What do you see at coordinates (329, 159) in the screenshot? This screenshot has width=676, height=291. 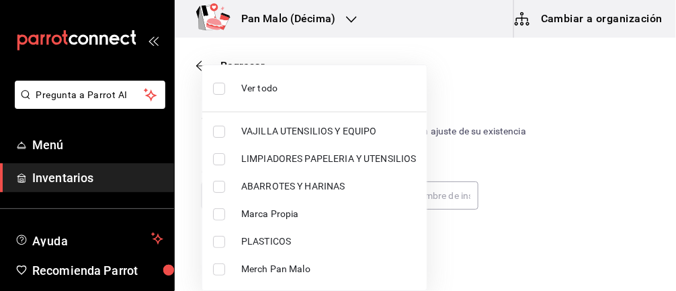 I see `span: LIMPIADORES PAPELERIA Y UTENSILIOS` at bounding box center [329, 159].